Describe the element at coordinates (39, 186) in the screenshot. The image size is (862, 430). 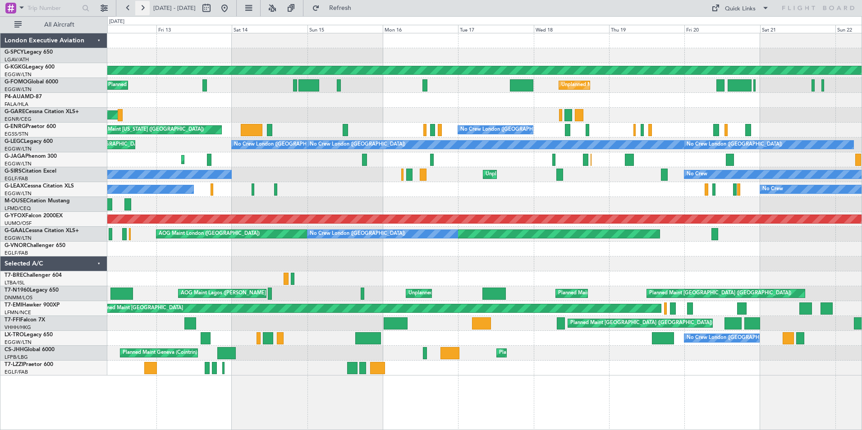
I see `a: G-LEAXCessna Citation XLS` at that location.